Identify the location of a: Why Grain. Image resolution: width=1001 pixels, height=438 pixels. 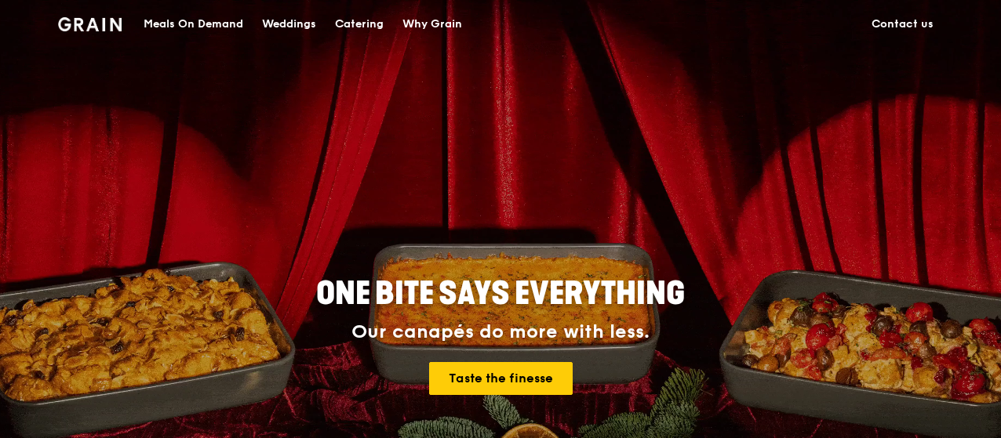
(432, 24).